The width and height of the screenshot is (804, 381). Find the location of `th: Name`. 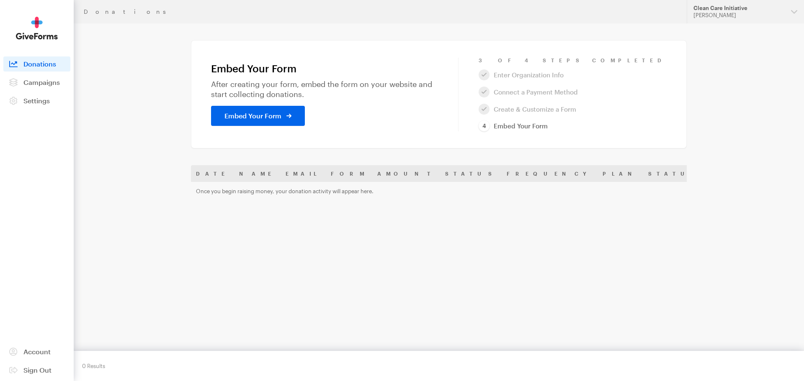

th: Name is located at coordinates (257, 174).